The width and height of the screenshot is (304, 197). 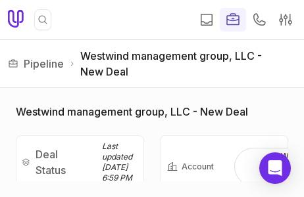 What do you see at coordinates (275, 168) in the screenshot?
I see `div: Open Intercom Messenger` at bounding box center [275, 168].